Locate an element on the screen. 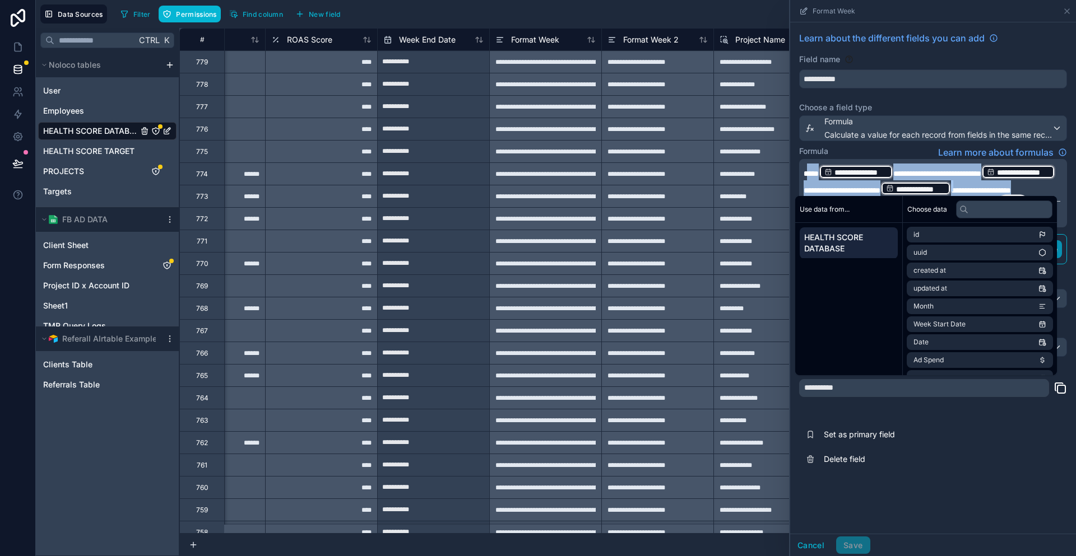  div: 760 is located at coordinates (202, 488).